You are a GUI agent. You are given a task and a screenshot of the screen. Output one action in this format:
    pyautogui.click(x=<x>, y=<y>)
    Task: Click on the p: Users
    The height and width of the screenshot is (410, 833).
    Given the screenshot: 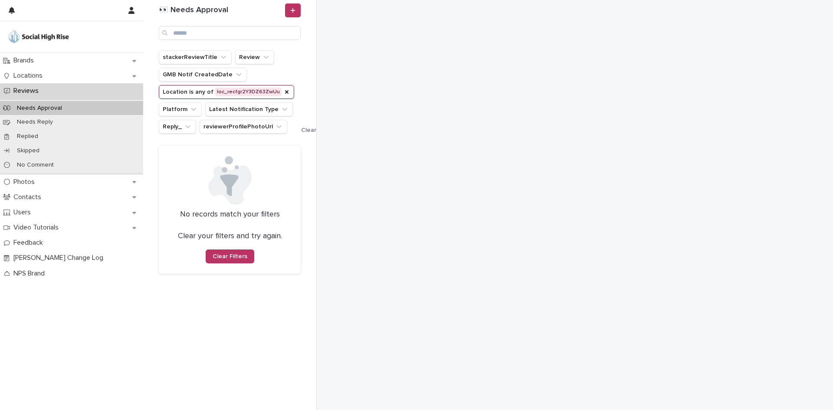 What is the action you would take?
    pyautogui.click(x=24, y=212)
    